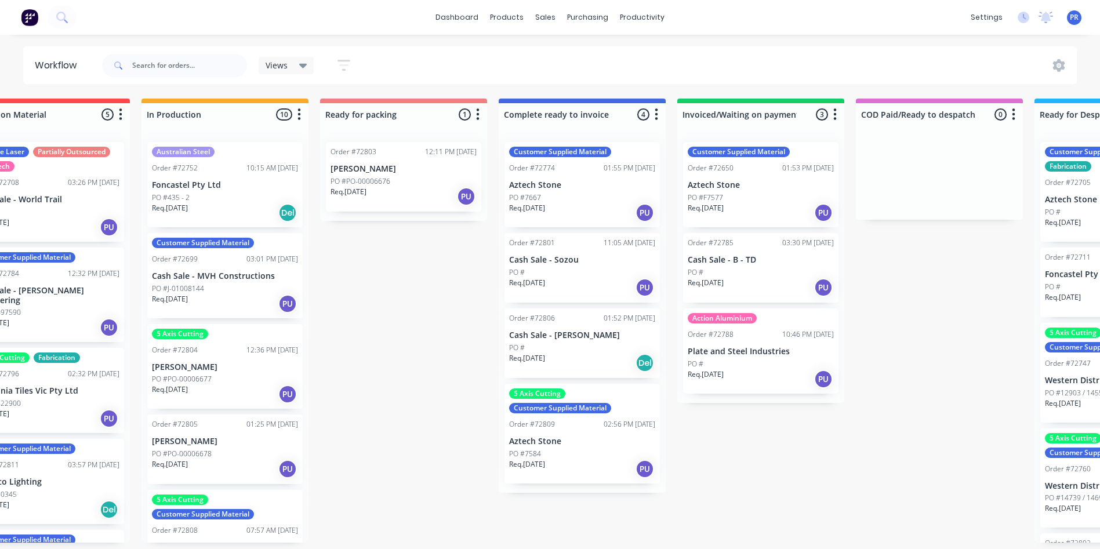  What do you see at coordinates (71, 152) in the screenshot?
I see `div: Partially Outsourced` at bounding box center [71, 152].